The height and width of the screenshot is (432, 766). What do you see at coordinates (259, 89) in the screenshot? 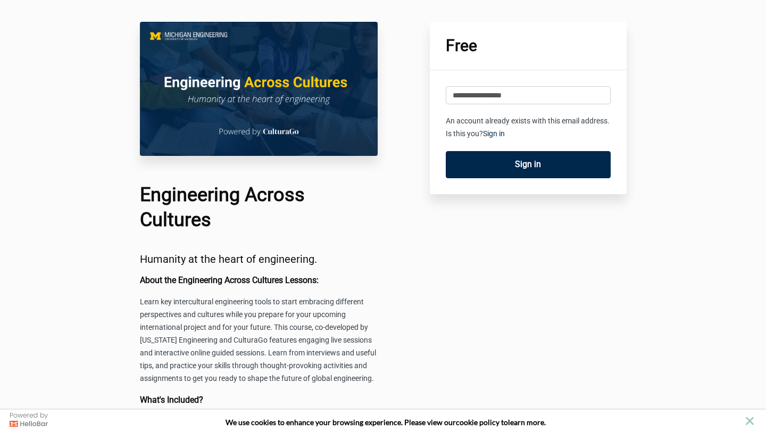
I see `img: 02d04e1-0800-2025-a72d-d03204e05687_Course_Main_Image.png` at bounding box center [259, 89].